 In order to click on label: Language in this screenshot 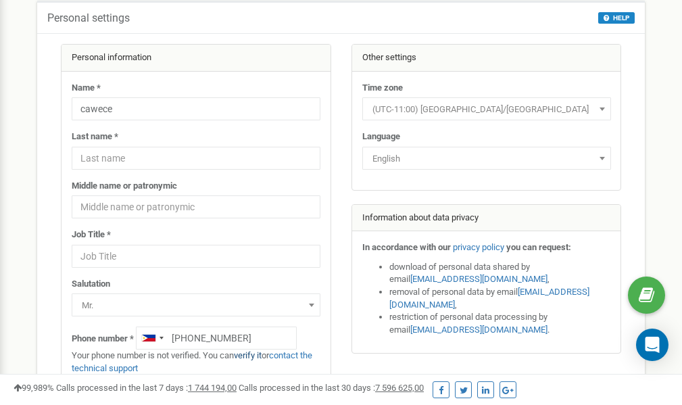, I will do `click(381, 136)`.